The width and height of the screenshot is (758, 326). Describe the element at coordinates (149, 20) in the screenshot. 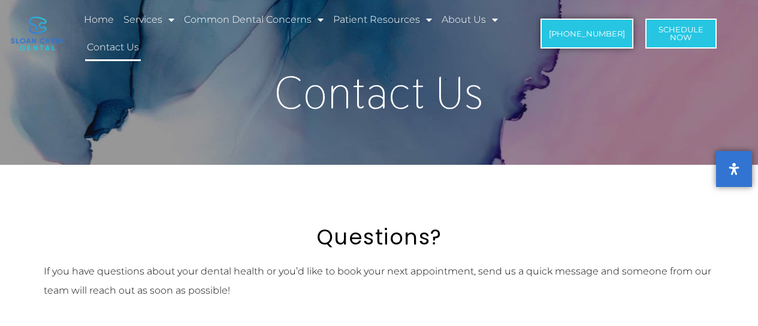

I see `a: Services` at that location.